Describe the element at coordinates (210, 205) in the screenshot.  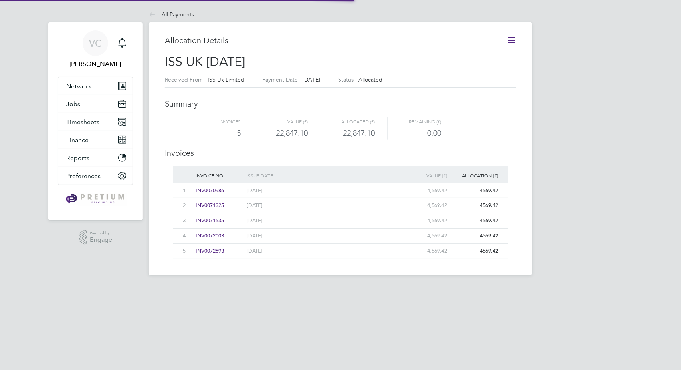
I see `span: INV0071325` at that location.